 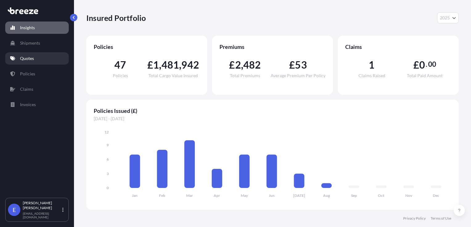 What do you see at coordinates (27, 59) in the screenshot?
I see `p: Quotes` at bounding box center [27, 59].